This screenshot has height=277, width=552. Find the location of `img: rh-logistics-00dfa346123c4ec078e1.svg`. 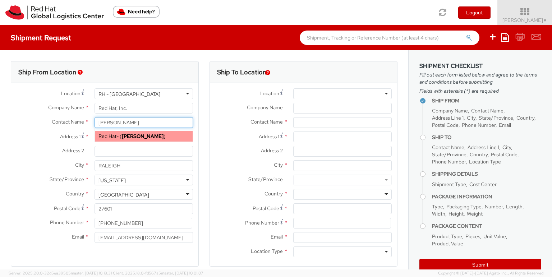

img: rh-logistics-00dfa346123c4ec078e1.svg is located at coordinates (55, 13).